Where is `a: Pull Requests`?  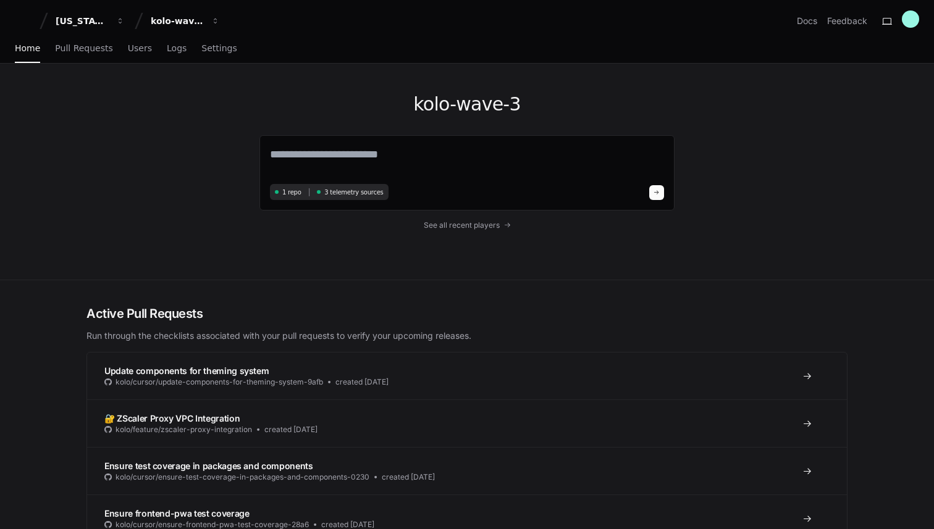 a: Pull Requests is located at coordinates (83, 49).